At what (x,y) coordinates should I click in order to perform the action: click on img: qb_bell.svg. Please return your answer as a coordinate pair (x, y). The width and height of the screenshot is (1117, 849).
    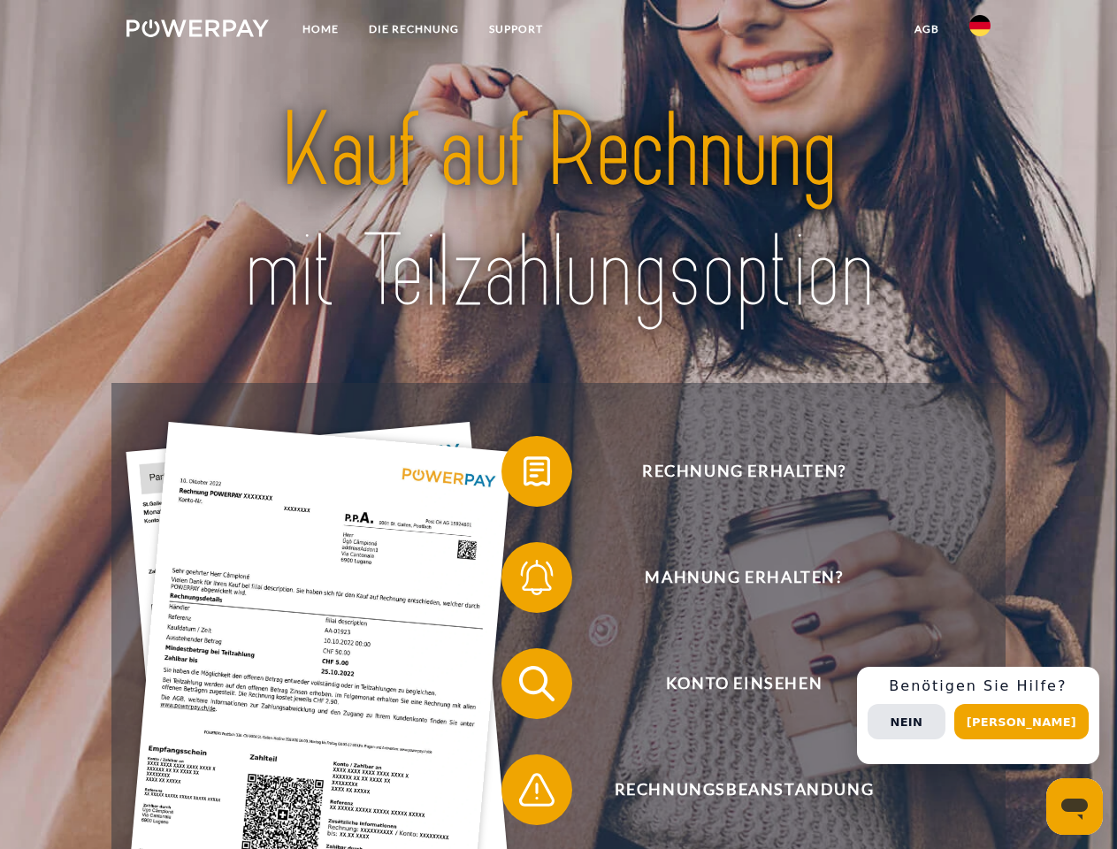
    Looking at the image, I should click on (537, 577).